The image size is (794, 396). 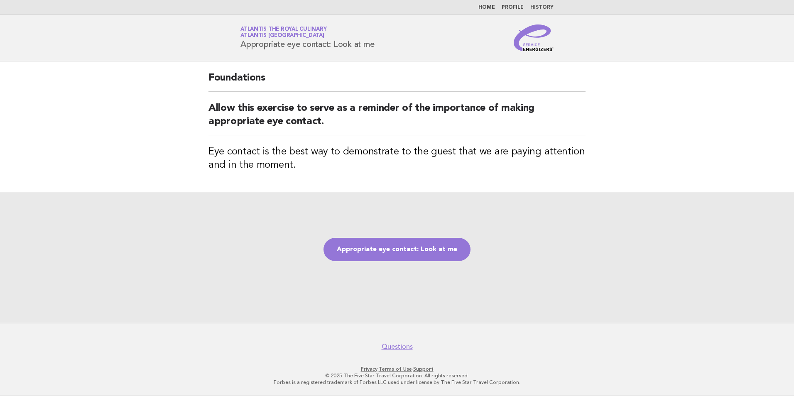 What do you see at coordinates (397, 382) in the screenshot?
I see `p: Forbes is a registered trademark of Forbes LLC used under license by The Five Star Travel Corpora...` at bounding box center [397, 382].